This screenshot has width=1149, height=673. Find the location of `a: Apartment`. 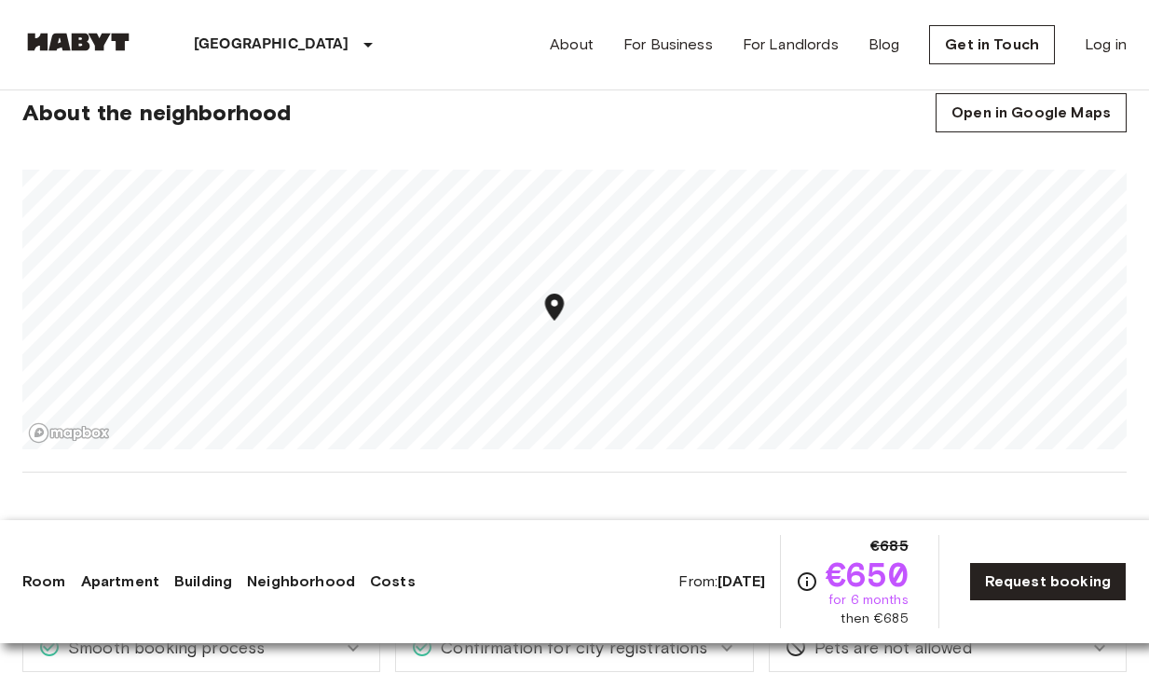

a: Apartment is located at coordinates (120, 582).